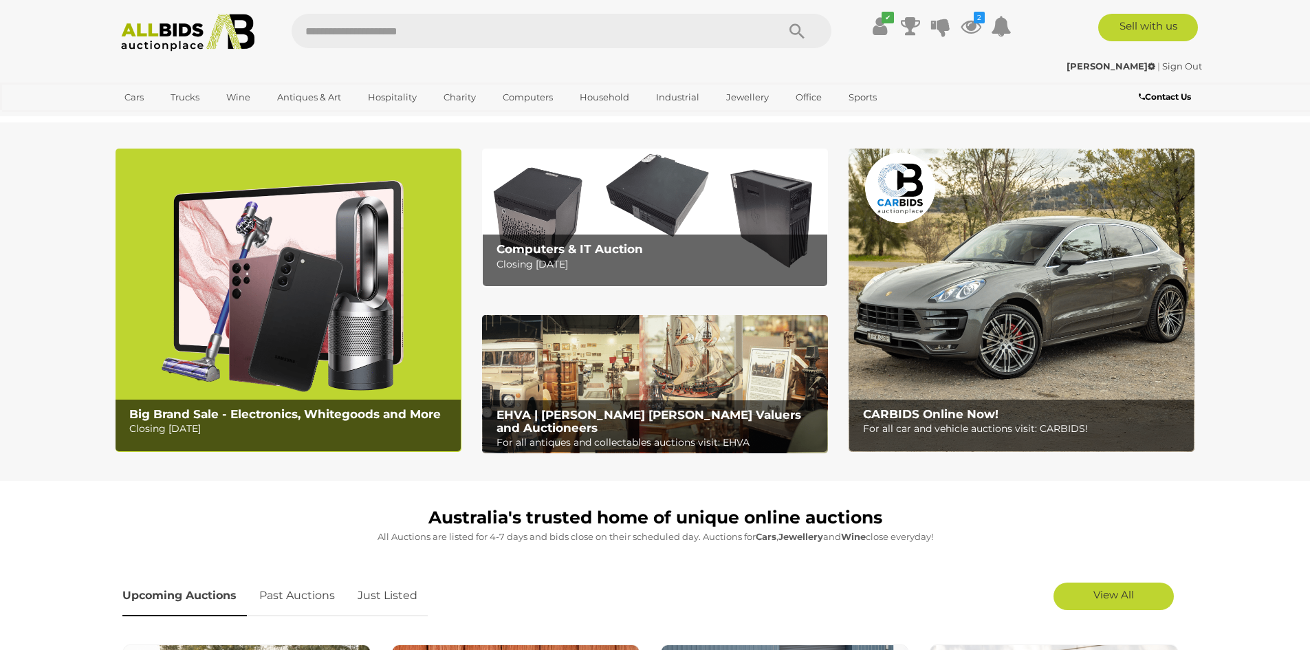  What do you see at coordinates (134, 97) in the screenshot?
I see `a: Cars` at bounding box center [134, 97].